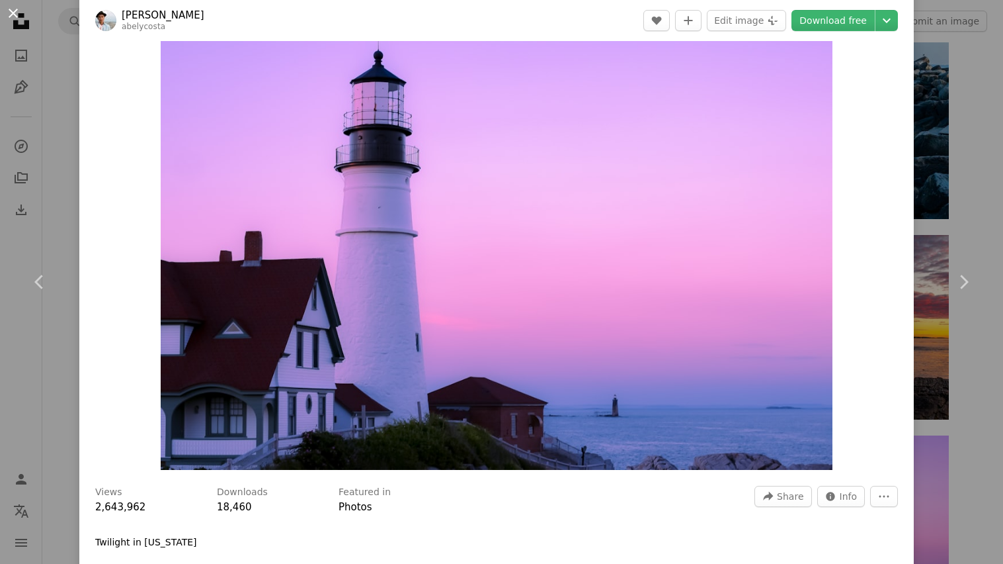 The image size is (1003, 564). I want to click on a: Go to Abel Y Costa's profile, so click(106, 21).